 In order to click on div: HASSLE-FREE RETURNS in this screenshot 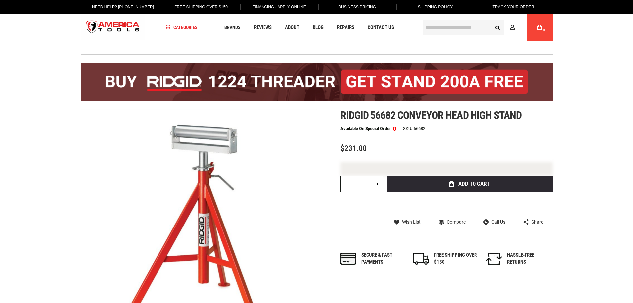, I will do `click(529, 259)`.